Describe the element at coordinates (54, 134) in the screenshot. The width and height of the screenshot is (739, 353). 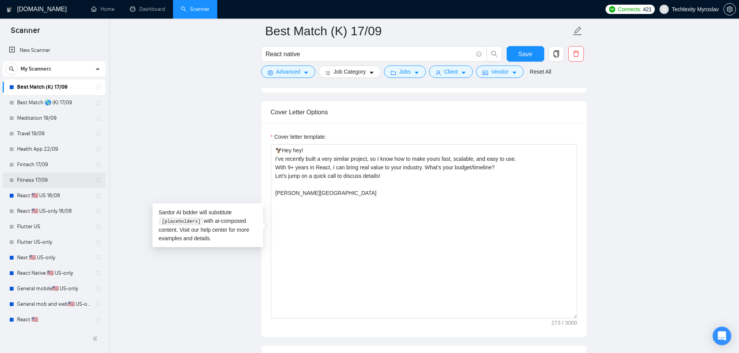
I see `a: Travel 19/09` at that location.